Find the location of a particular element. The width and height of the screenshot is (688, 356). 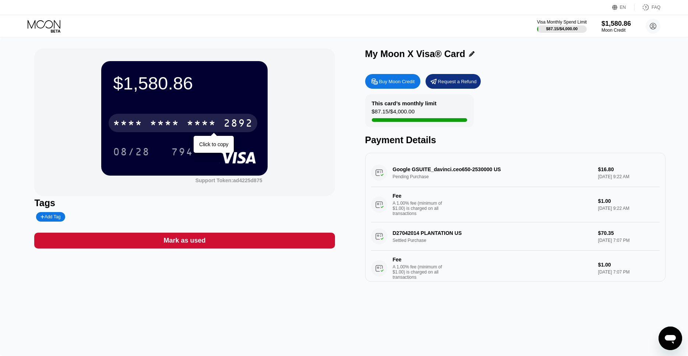

div: Click to copy is located at coordinates (214, 144).